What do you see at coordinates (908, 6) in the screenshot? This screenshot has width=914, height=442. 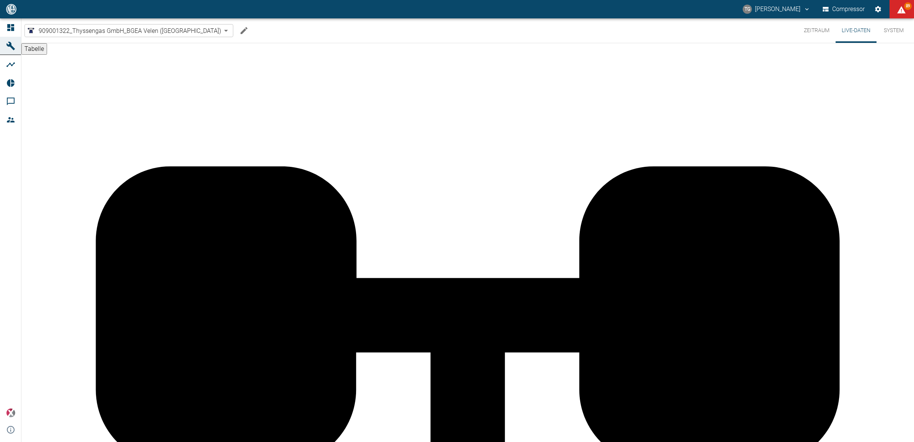 I see `span: 89` at bounding box center [908, 6].